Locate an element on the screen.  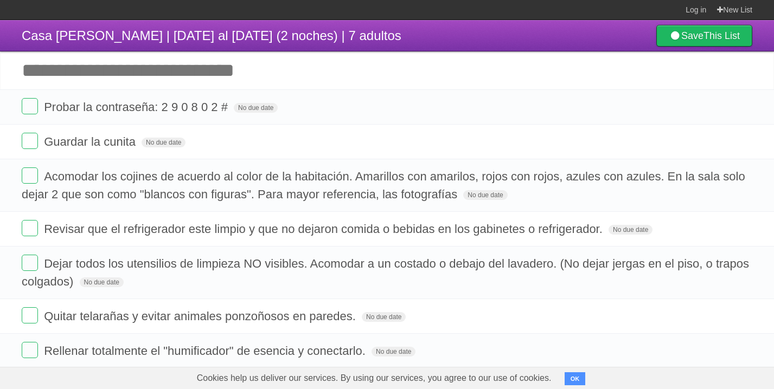
b: This List is located at coordinates (721, 36).